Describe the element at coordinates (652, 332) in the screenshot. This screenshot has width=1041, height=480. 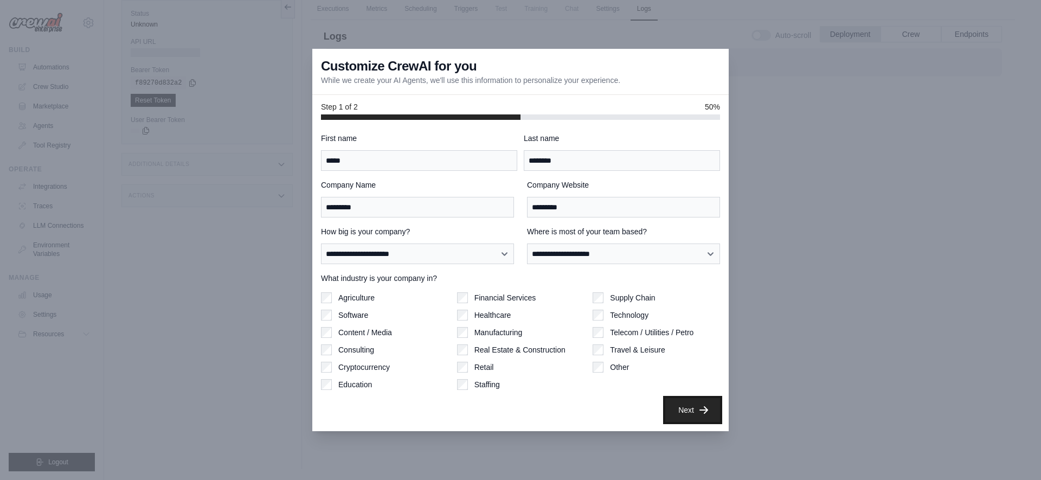
I see `label: Telecom / Utilities / Petro` at that location.